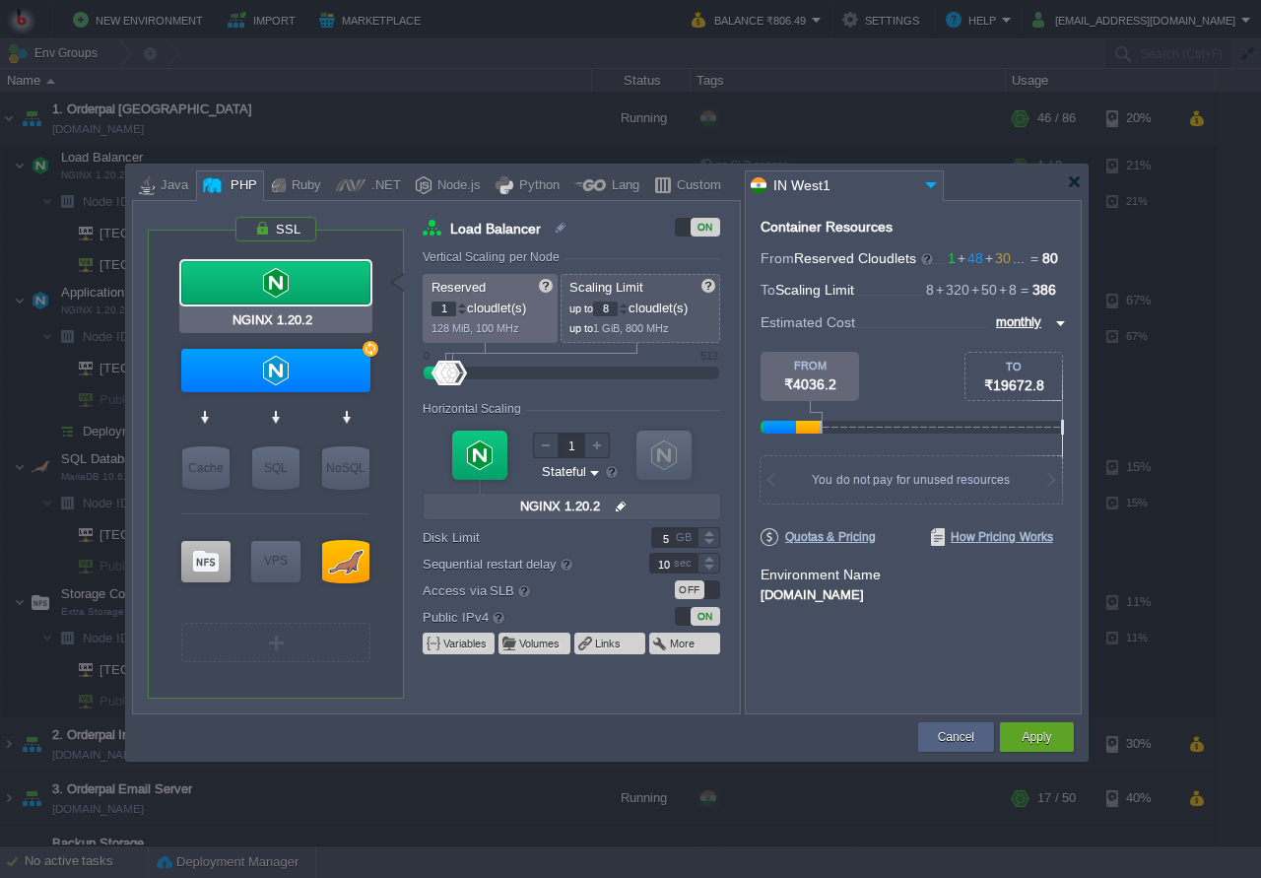 This screenshot has width=1261, height=878. Describe the element at coordinates (970, 258) in the screenshot. I see `span: 48` at that location.